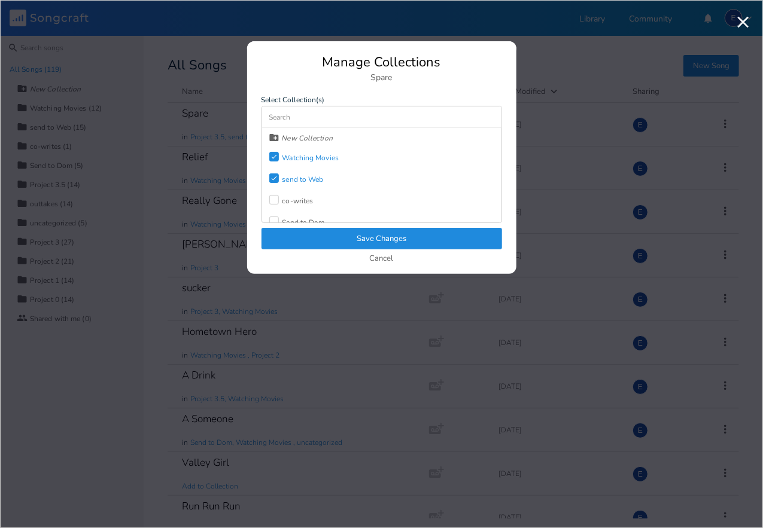 Image resolution: width=763 pixels, height=528 pixels. I want to click on input: Search, so click(382, 117).